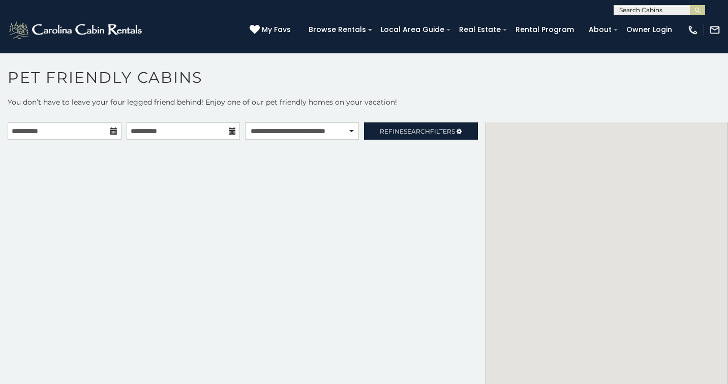 Image resolution: width=728 pixels, height=384 pixels. I want to click on a: Rental Program, so click(544, 29).